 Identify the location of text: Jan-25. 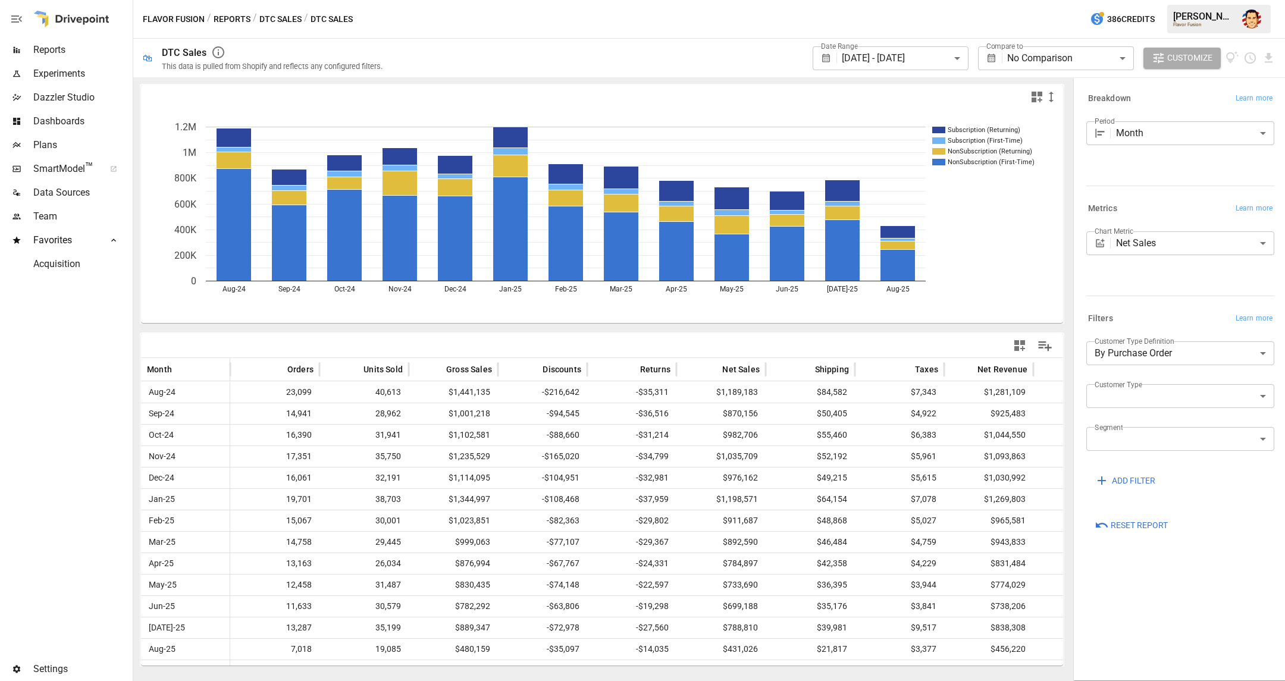
(510, 289).